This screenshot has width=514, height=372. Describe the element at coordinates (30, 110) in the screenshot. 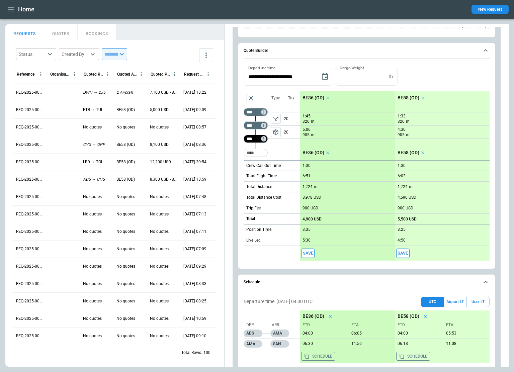

I see `p: REQ-2025-000314` at that location.